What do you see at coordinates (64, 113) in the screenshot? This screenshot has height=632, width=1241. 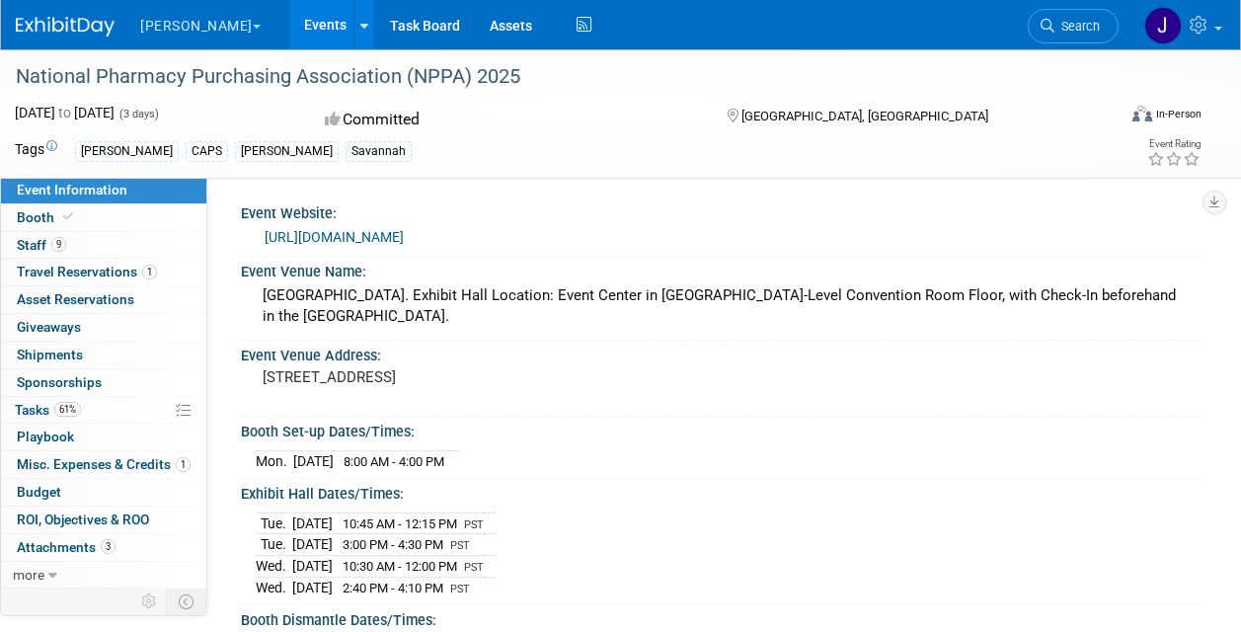 I see `span: to` at bounding box center [64, 113].